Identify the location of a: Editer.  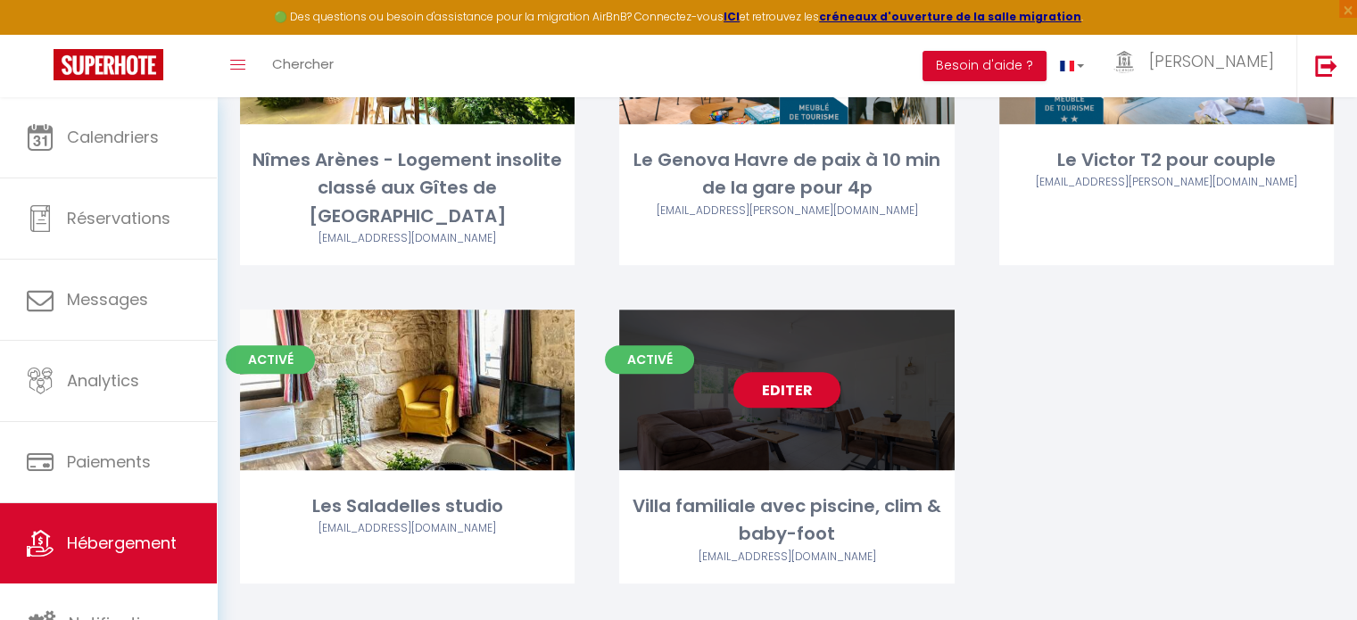
(787, 390).